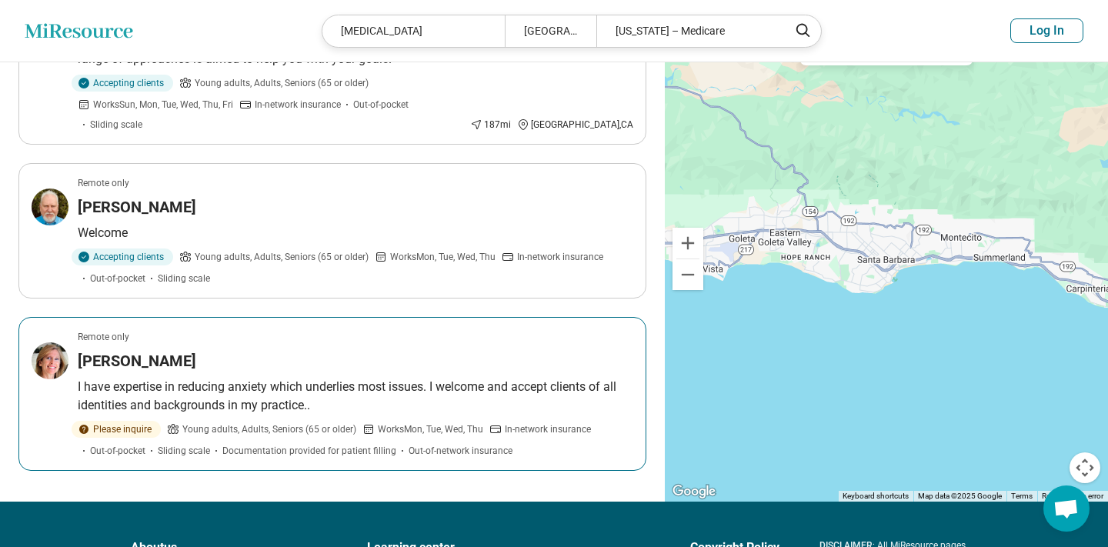 This screenshot has width=1108, height=547. I want to click on div: Open chat, so click(1067, 509).